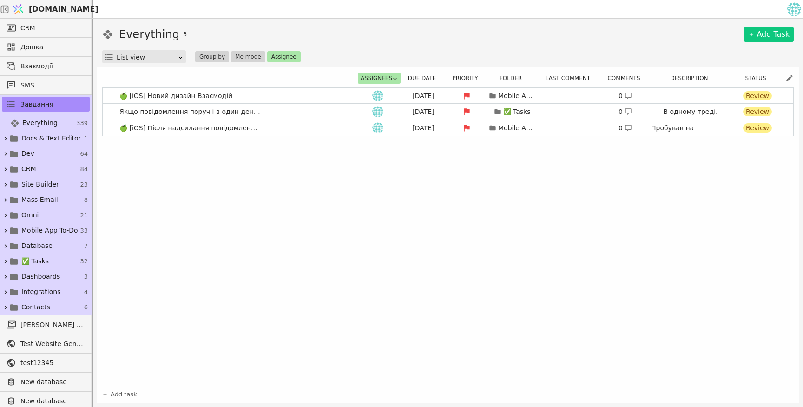 This screenshot has height=407, width=803. Describe the element at coordinates (40, 123) in the screenshot. I see `span: Everything` at that location.